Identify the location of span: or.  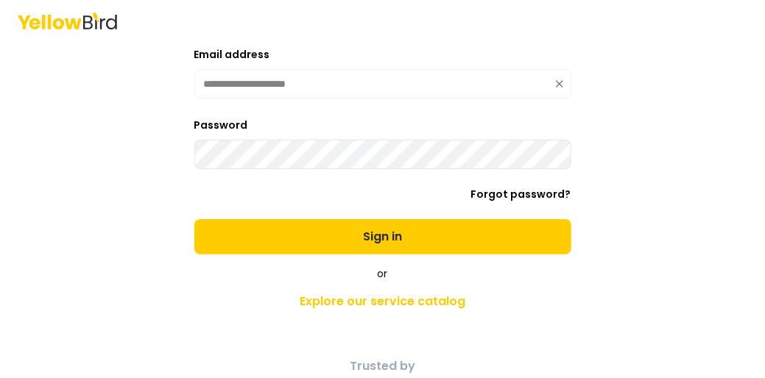
(383, 274).